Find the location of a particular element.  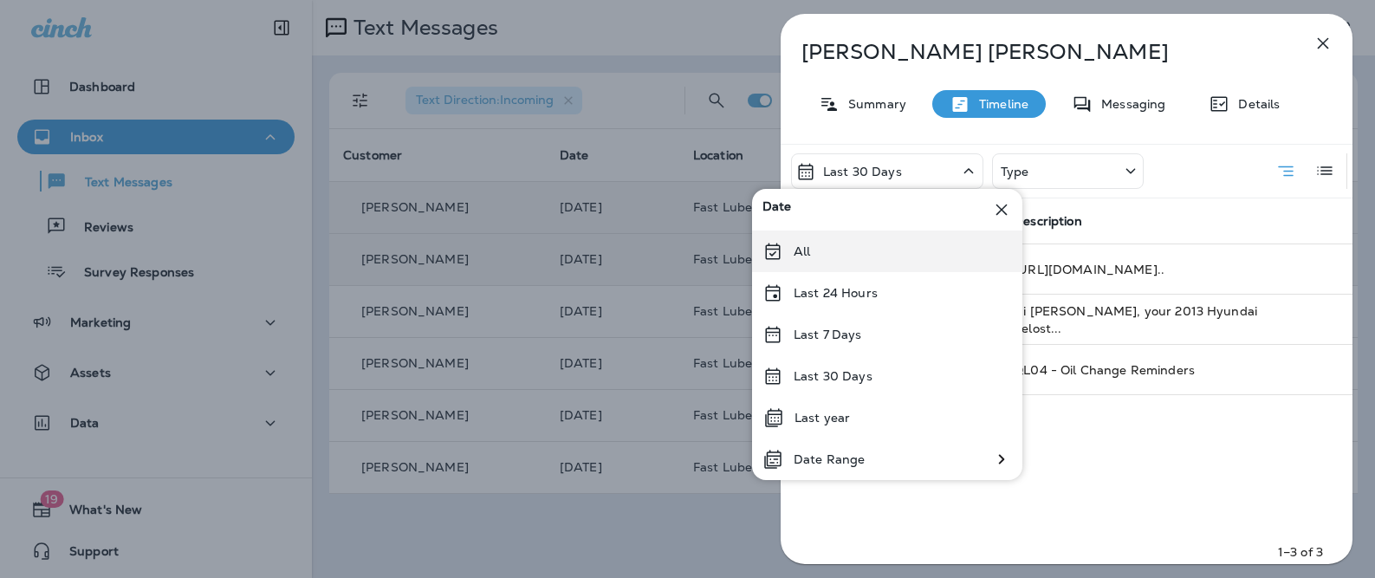

p: Date Range is located at coordinates (829, 459).